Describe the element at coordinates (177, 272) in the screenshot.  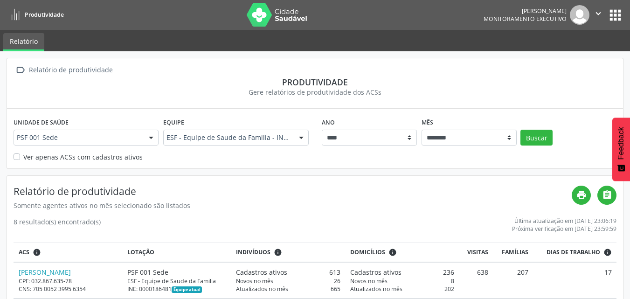
I see `div: PSF 001 Sede` at that location.